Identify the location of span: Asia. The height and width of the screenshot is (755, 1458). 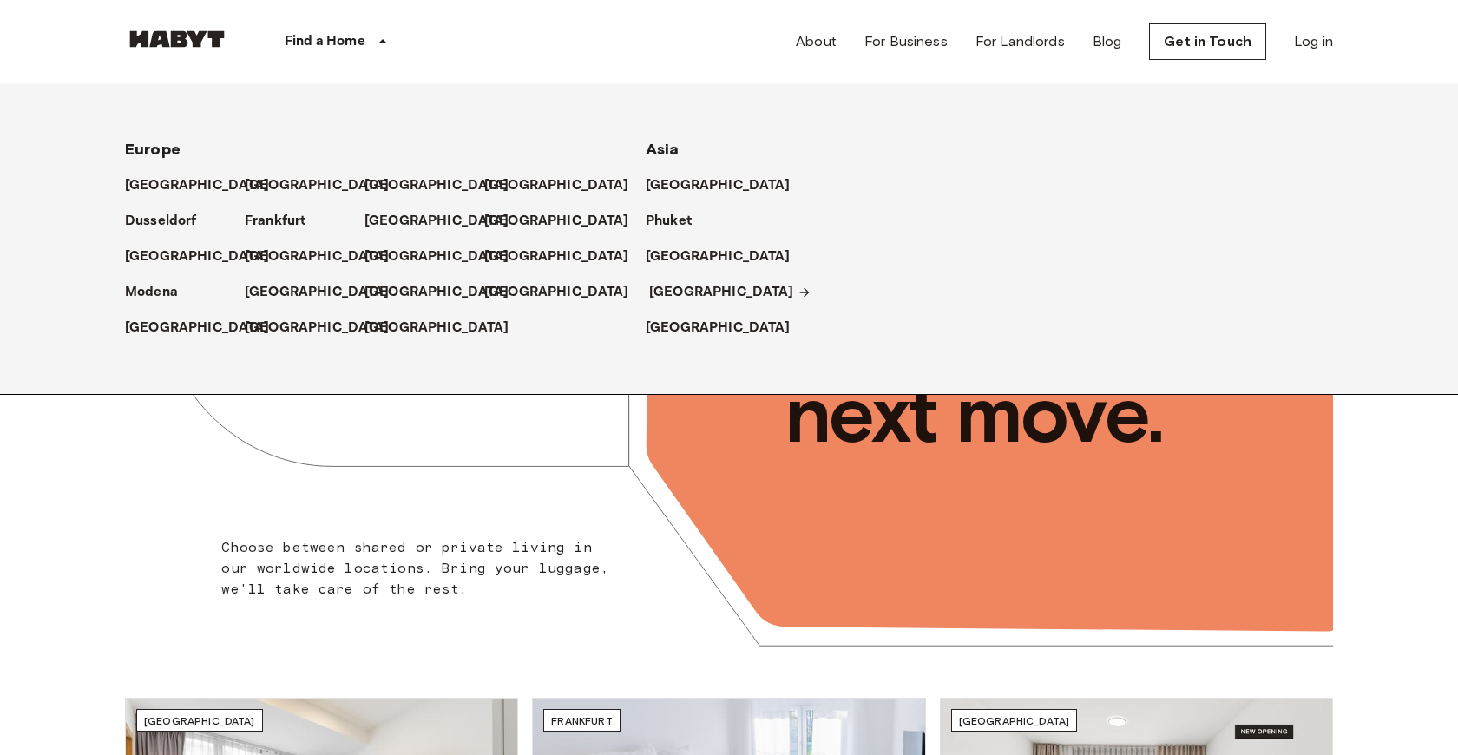
(662, 149).